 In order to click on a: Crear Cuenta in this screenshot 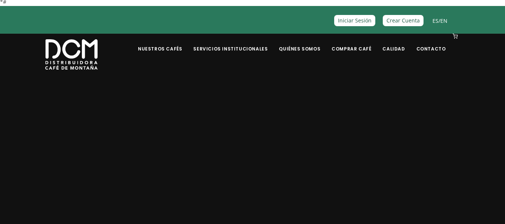, I will do `click(403, 20)`.